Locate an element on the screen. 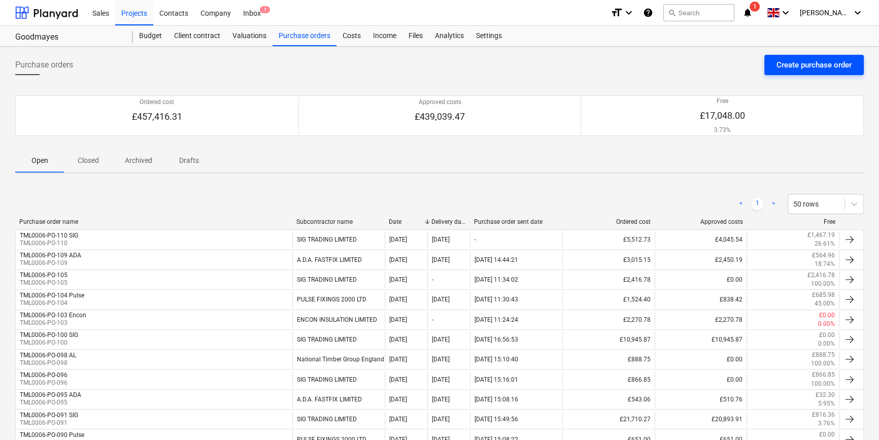 This screenshot has height=440, width=879. div: Files is located at coordinates (416, 36).